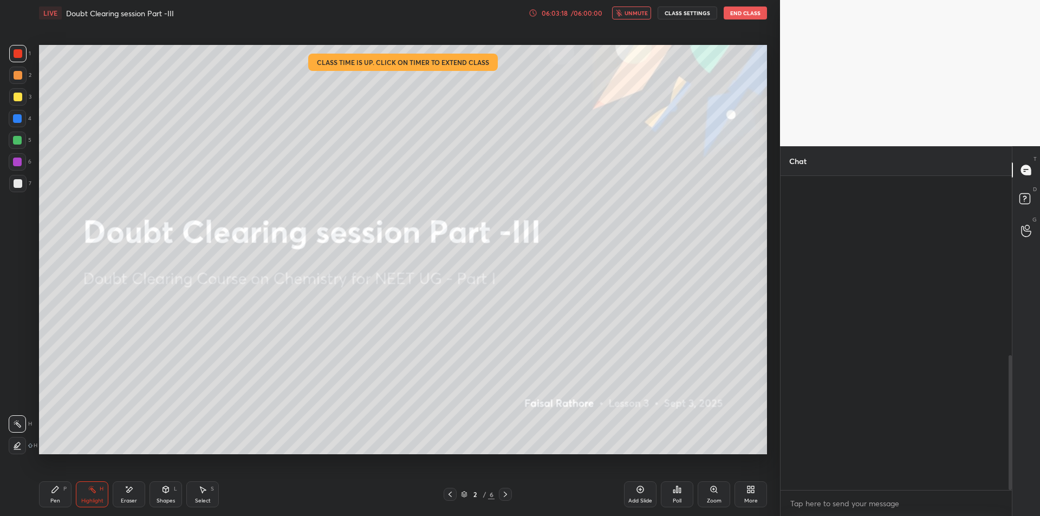  What do you see at coordinates (714, 501) in the screenshot?
I see `div: Zoom` at bounding box center [714, 501].